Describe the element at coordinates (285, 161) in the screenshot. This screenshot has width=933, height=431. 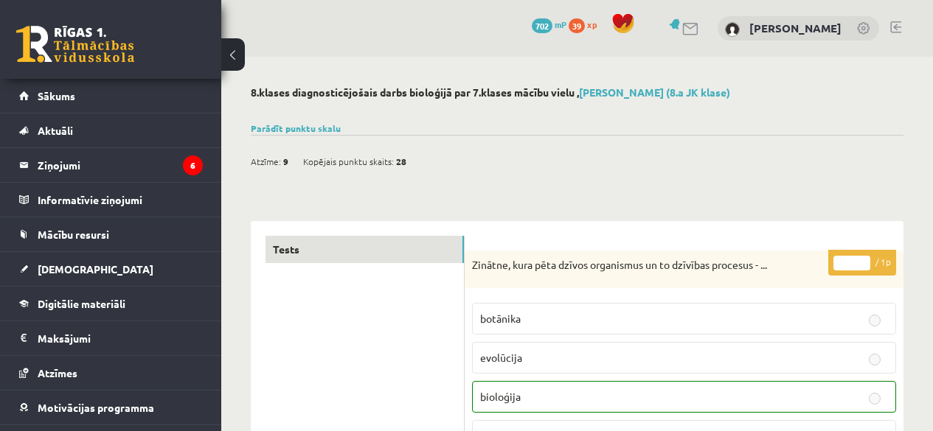
I see `span: 9` at that location.